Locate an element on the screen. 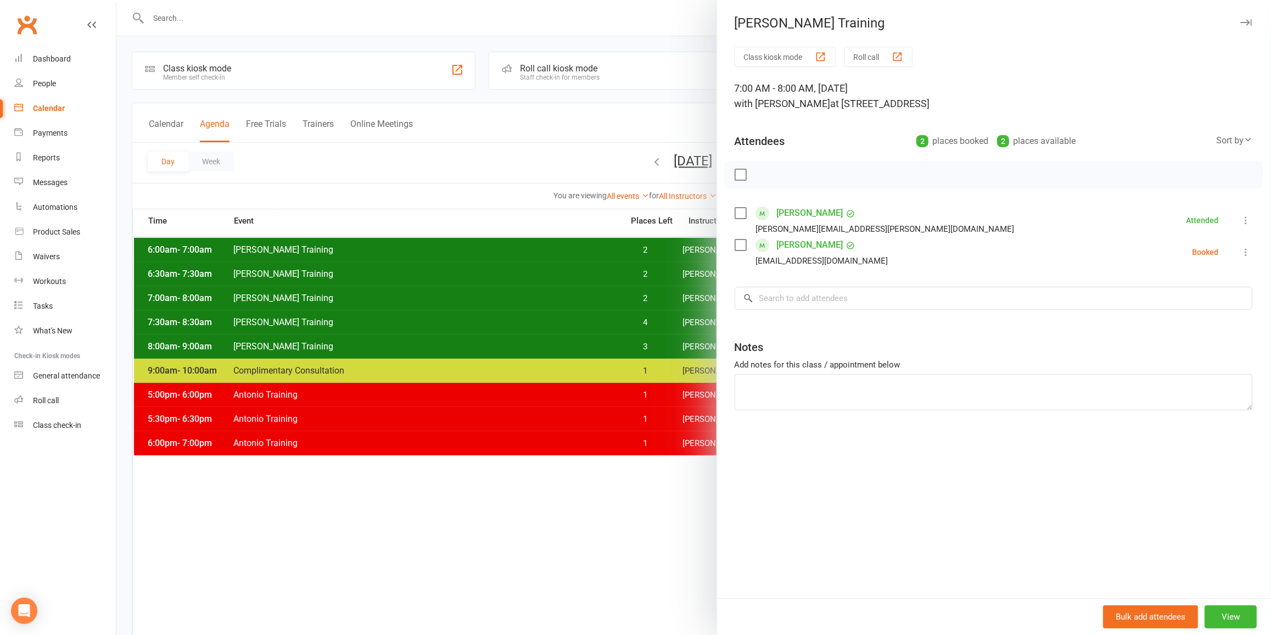 Image resolution: width=1270 pixels, height=635 pixels. div: Attended is located at coordinates (1202, 220).